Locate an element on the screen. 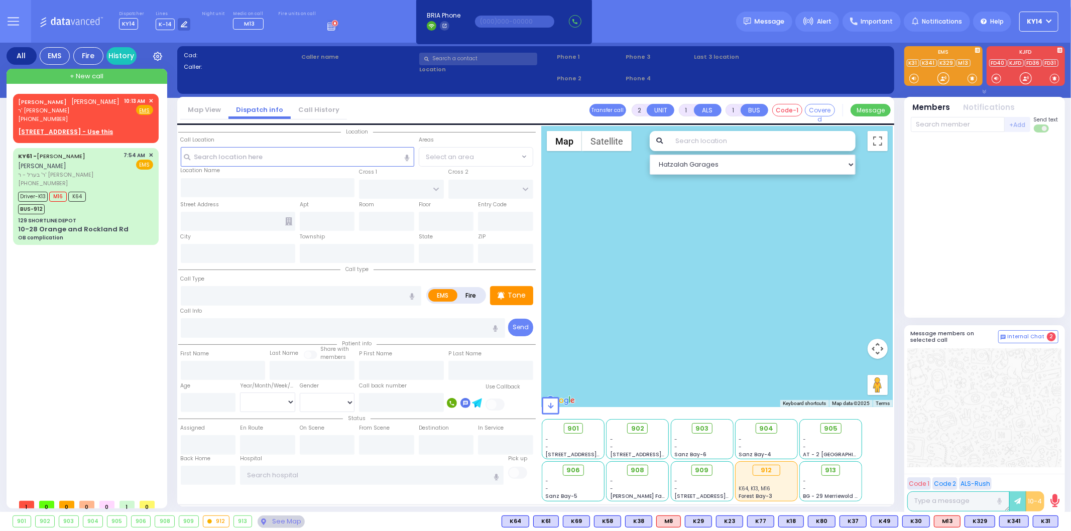 The height and width of the screenshot is (531, 1071). a: FD31 is located at coordinates (1050, 63).